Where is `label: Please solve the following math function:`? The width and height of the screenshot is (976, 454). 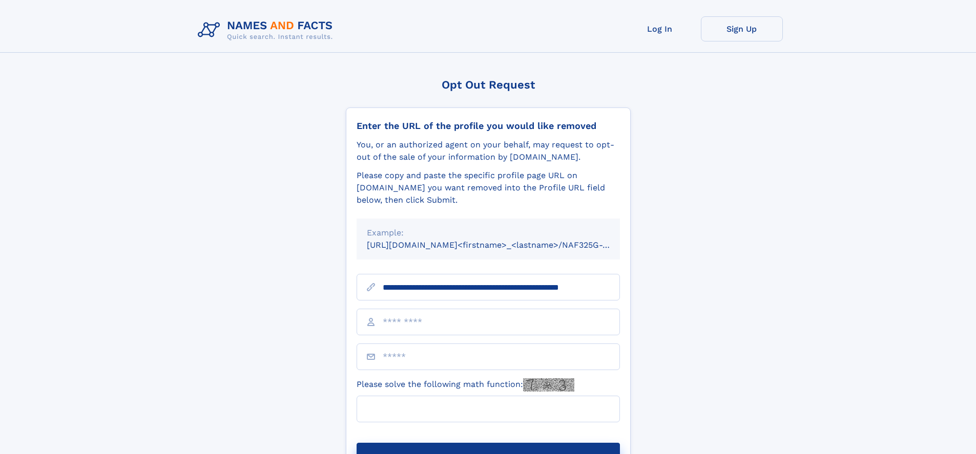
label: Please solve the following math function: is located at coordinates (465, 385).